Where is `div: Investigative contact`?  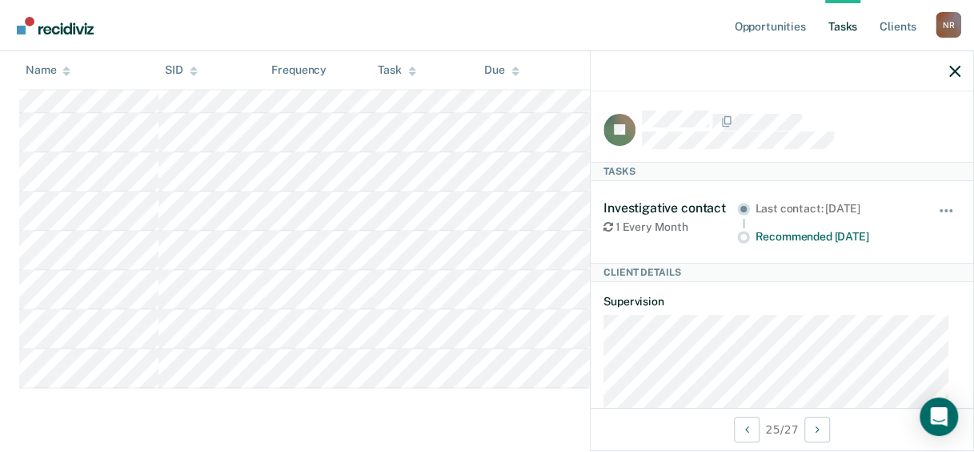
div: Investigative contact is located at coordinates (670, 207).